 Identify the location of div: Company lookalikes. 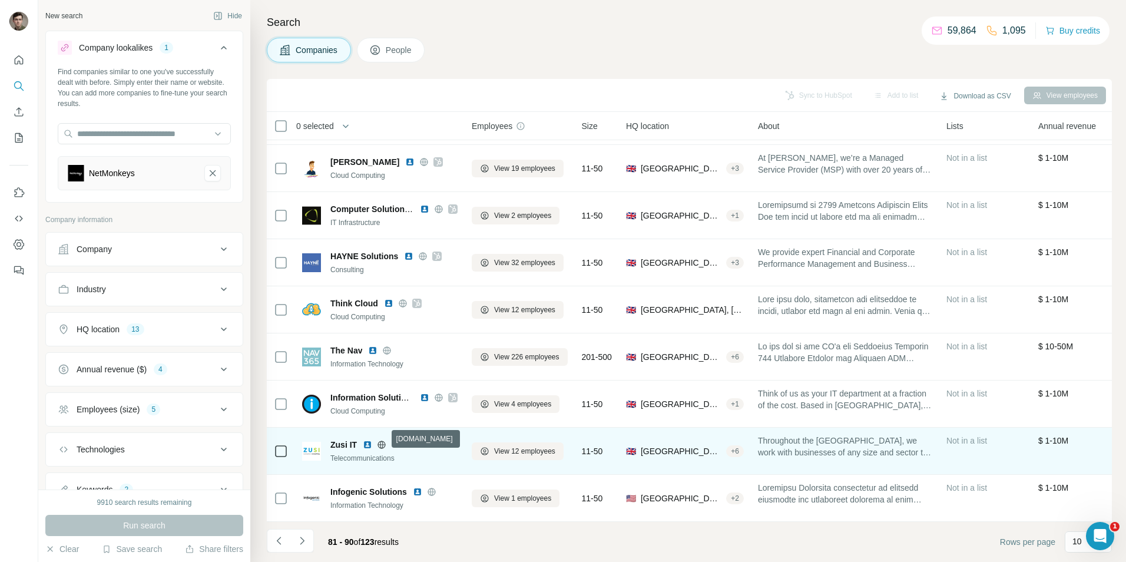
(115, 48).